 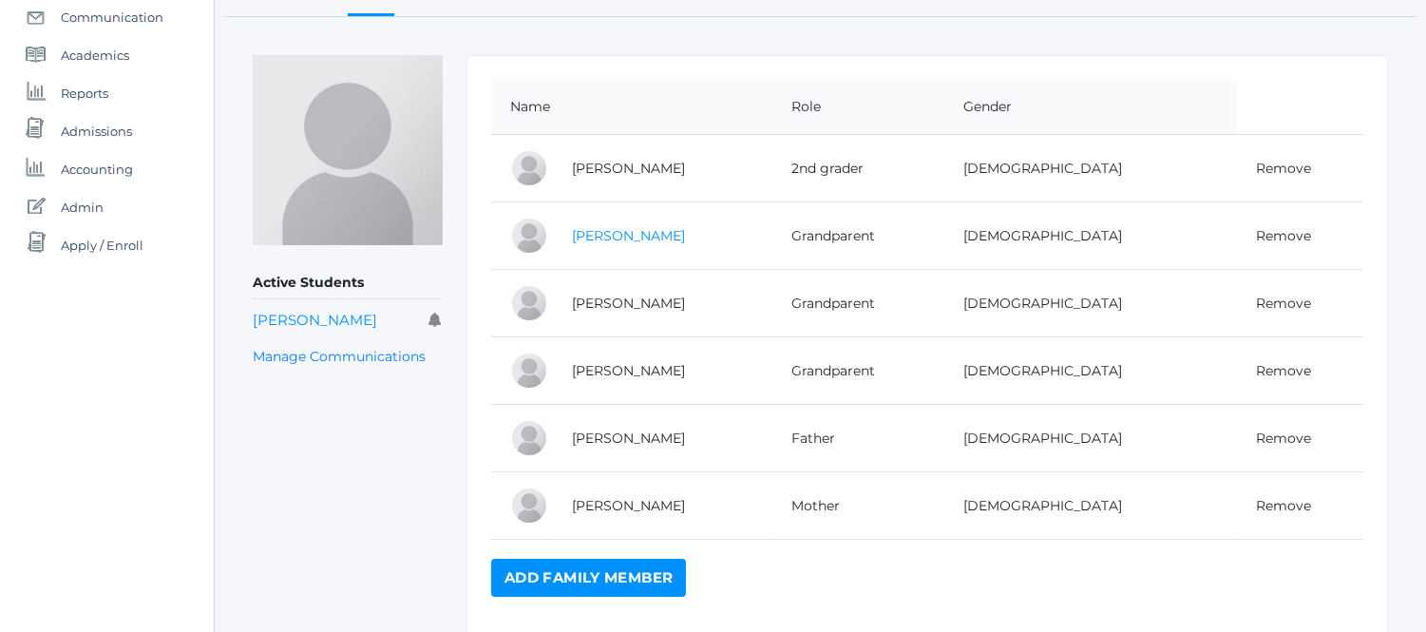 I want to click on th: Role, so click(x=858, y=107).